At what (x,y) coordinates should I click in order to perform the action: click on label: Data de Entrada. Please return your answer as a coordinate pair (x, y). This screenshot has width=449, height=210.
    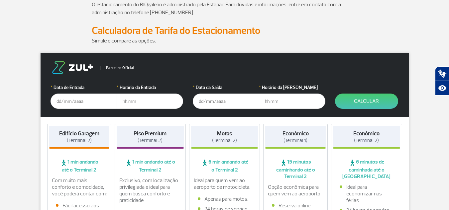
    Looking at the image, I should click on (84, 87).